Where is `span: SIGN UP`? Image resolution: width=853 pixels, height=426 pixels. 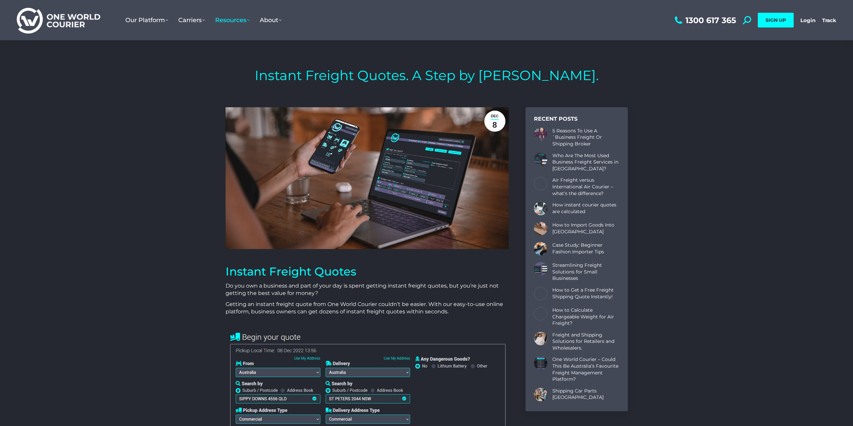
span: SIGN UP is located at coordinates (776, 20).